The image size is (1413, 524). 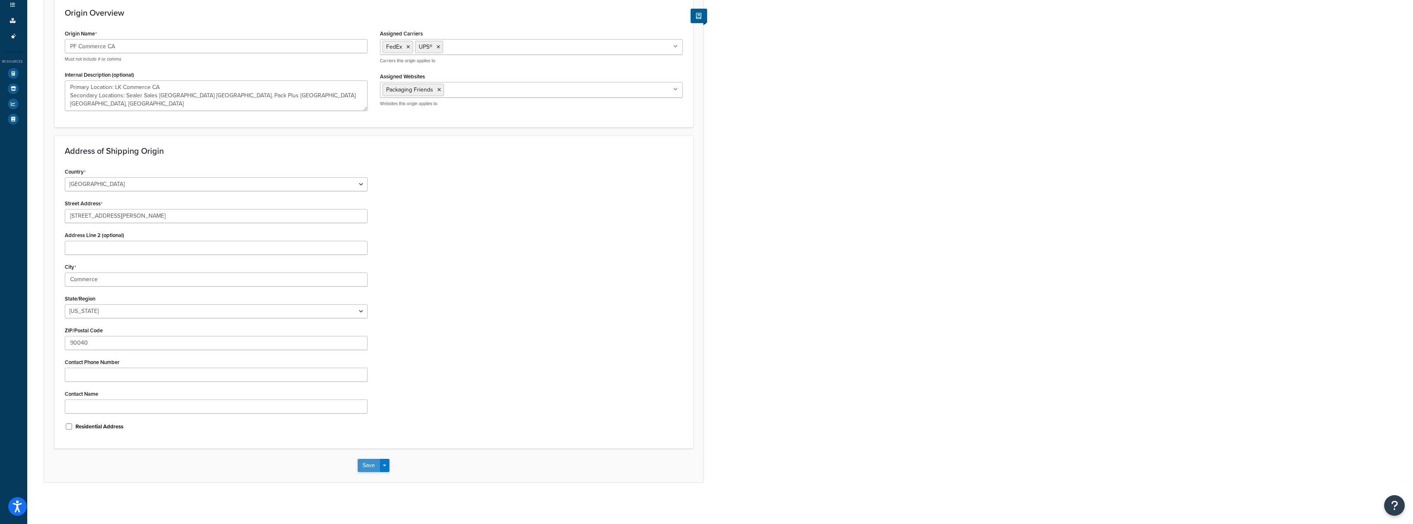 I want to click on label: ZIP/Postal Code, so click(x=84, y=330).